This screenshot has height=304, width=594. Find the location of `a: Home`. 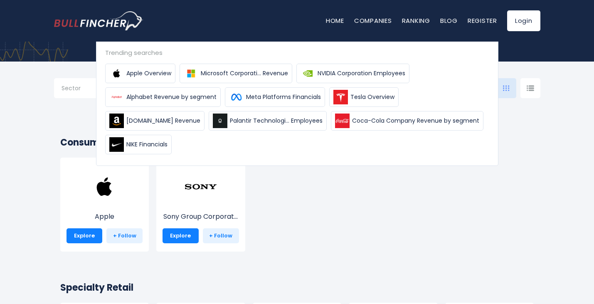

a: Home is located at coordinates (335, 20).